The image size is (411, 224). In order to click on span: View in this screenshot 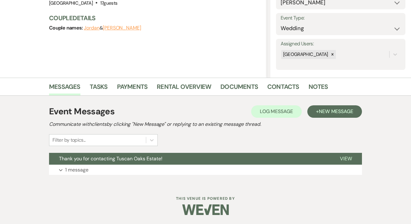, I will do `click(346, 158)`.